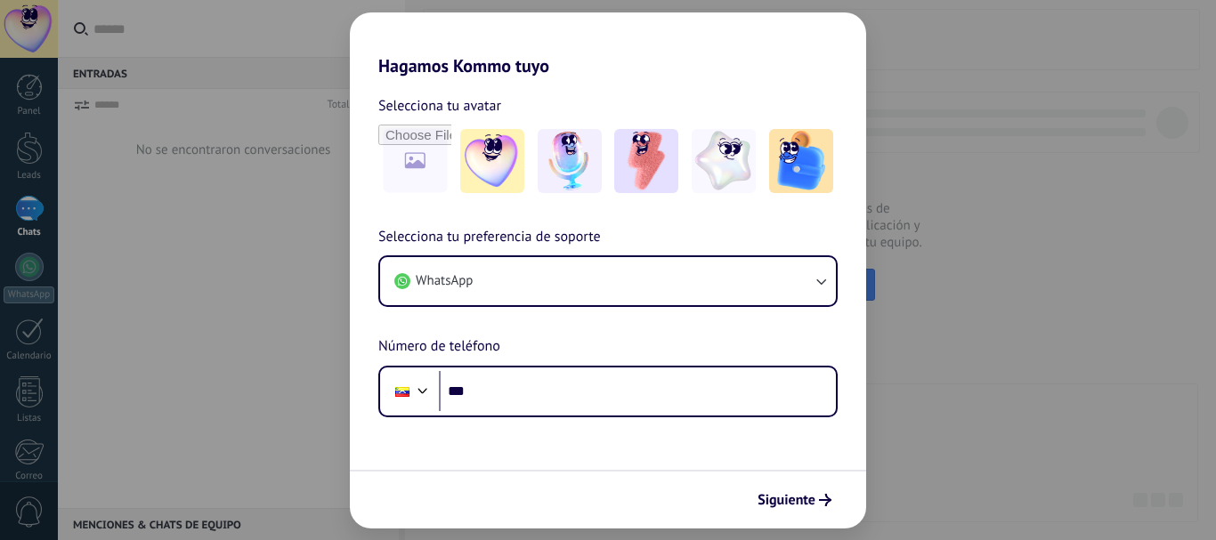 This screenshot has width=1216, height=540. What do you see at coordinates (786, 500) in the screenshot?
I see `span: Siguiente` at bounding box center [786, 500].